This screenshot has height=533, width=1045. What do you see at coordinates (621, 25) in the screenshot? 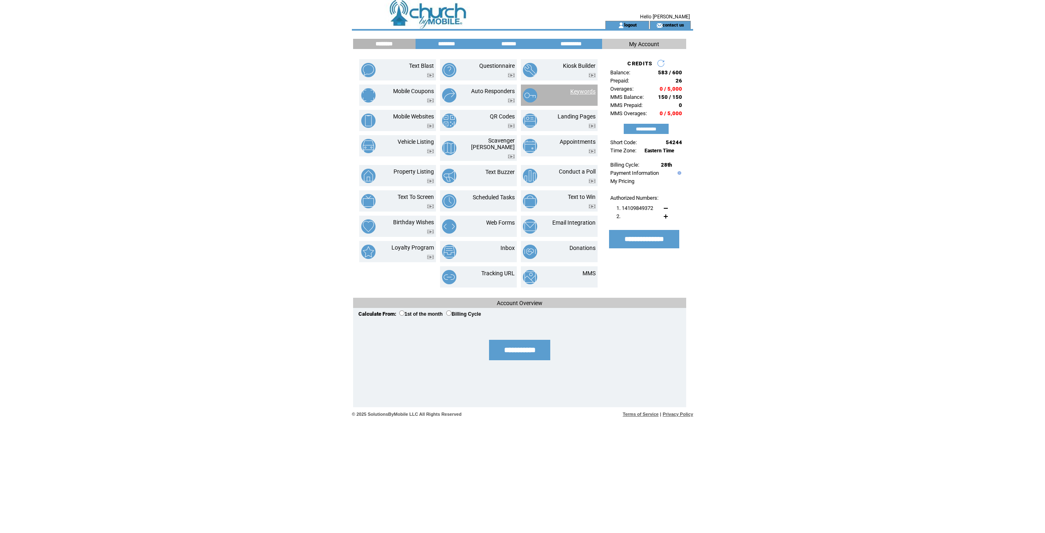
I see `img: account_icon.gif` at bounding box center [621, 25].